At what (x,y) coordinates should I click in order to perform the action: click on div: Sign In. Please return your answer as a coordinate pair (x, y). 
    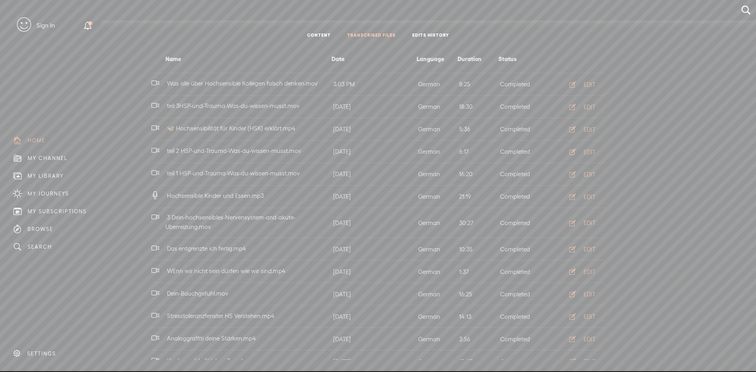
    Looking at the image, I should click on (46, 26).